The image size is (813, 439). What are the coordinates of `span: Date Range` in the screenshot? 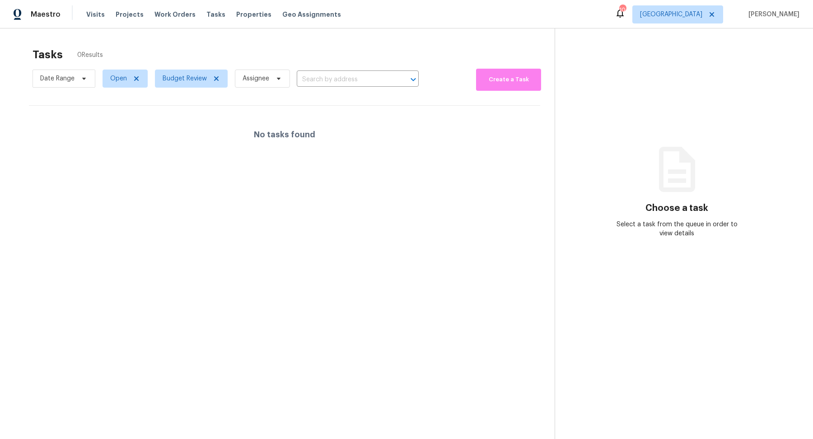 It's located at (57, 79).